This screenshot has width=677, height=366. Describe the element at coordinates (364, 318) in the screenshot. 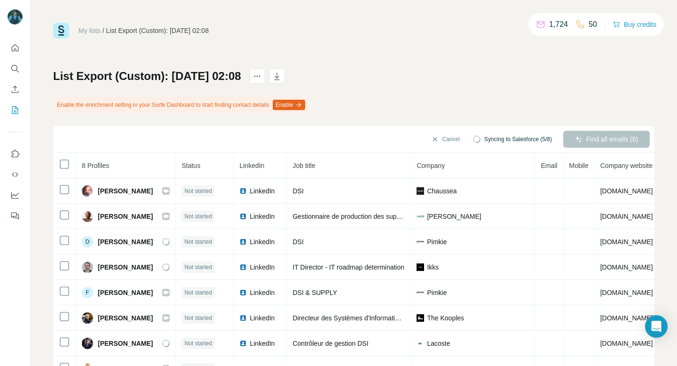

I see `span: Directeur des Systèmes d'Information - DSI / CIO` at that location.